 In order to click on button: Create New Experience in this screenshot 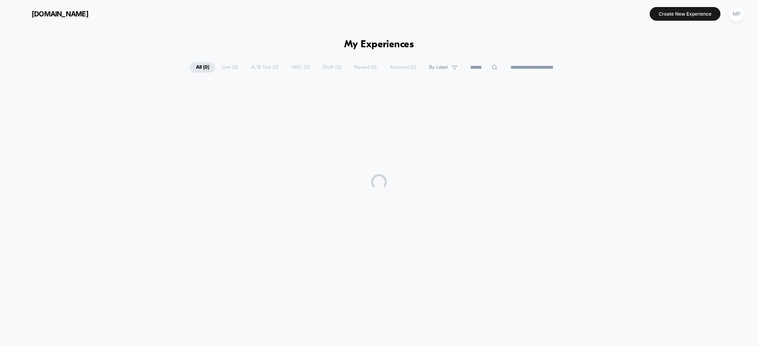, I will do `click(685, 14)`.